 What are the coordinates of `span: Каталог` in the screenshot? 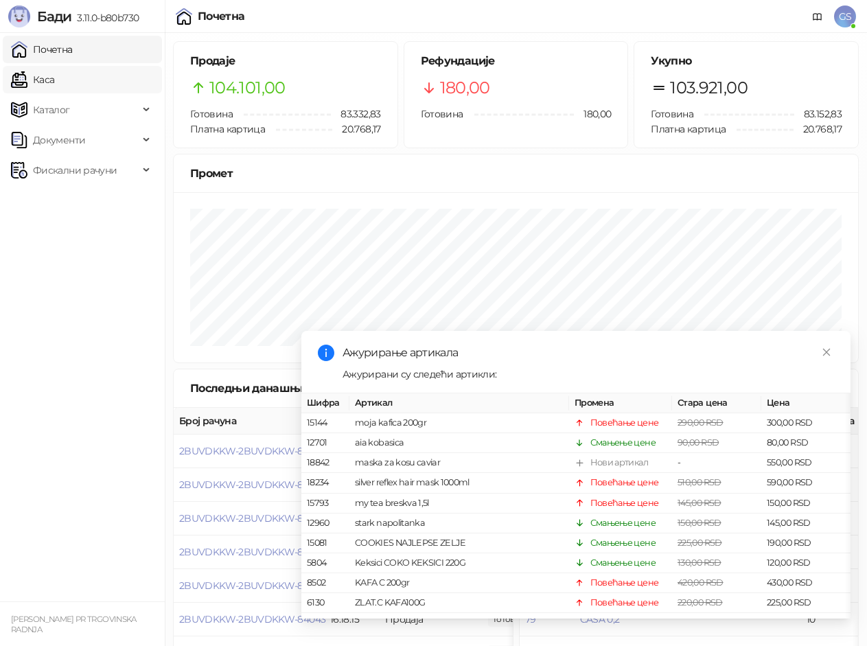 It's located at (51, 110).